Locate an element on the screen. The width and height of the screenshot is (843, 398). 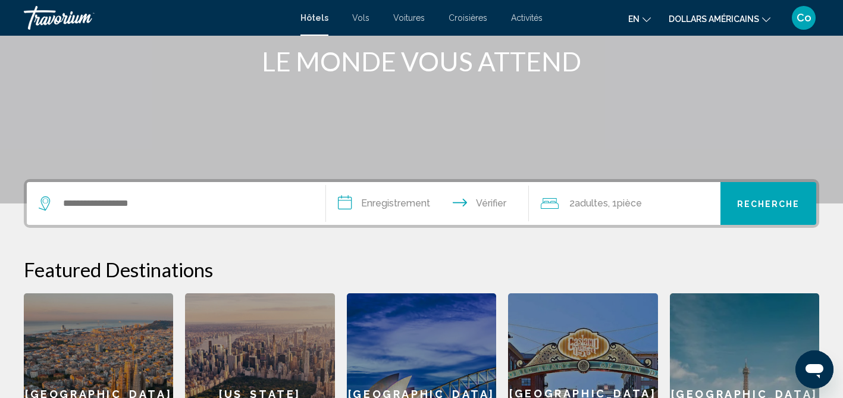
button: Voyageurs : 2 adultes, 0 enfants is located at coordinates (625, 204).